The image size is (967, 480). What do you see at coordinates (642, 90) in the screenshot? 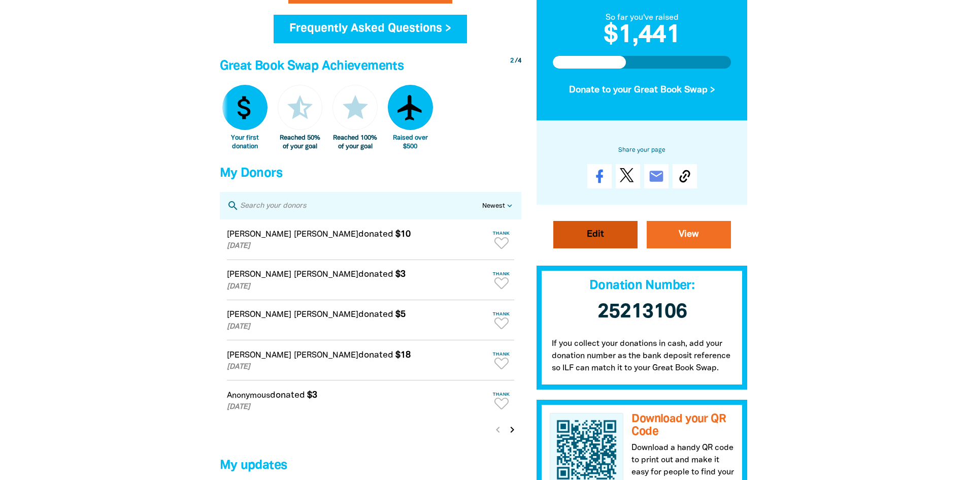
I see `button: Donate to your Great Book Swap >` at bounding box center [642, 90].